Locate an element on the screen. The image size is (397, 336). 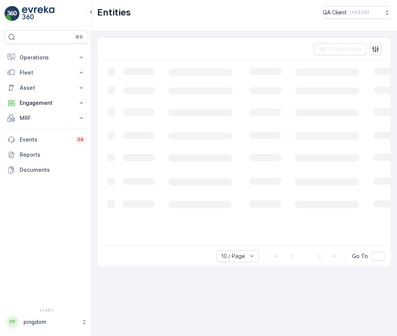
p: QA Client is located at coordinates (335, 12).